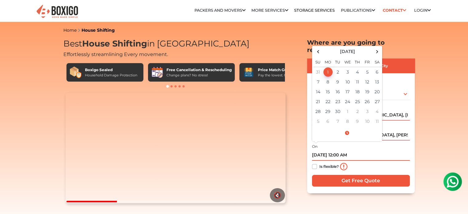 The height and width of the screenshot is (214, 468). What do you see at coordinates (347, 133) in the screenshot?
I see `a: Select Time` at bounding box center [347, 133].